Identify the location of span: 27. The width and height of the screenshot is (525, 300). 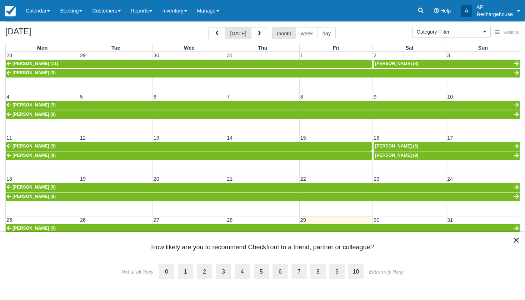
(156, 220).